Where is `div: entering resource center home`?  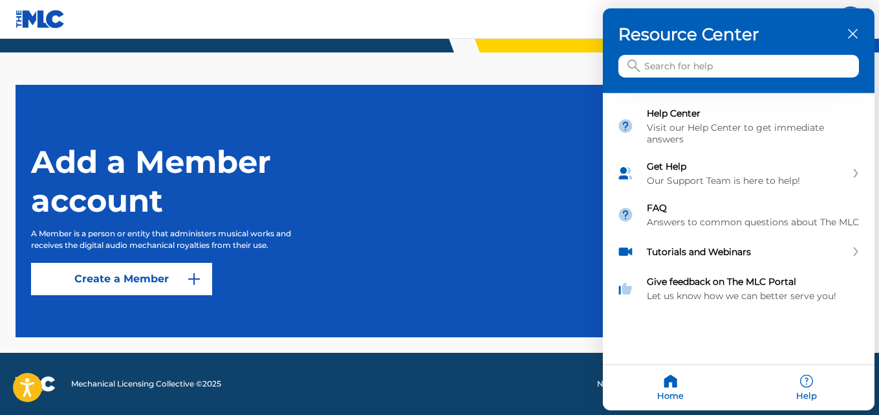
div: entering resource center home is located at coordinates (739, 201).